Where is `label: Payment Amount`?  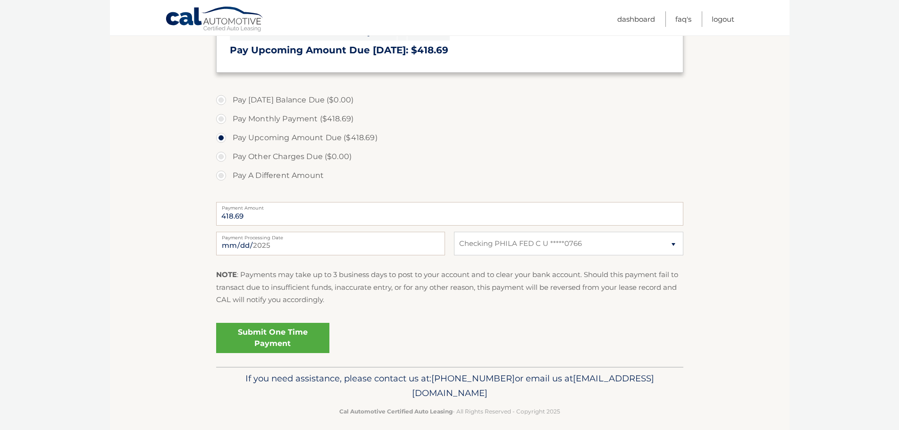
label: Payment Amount is located at coordinates (450, 206).